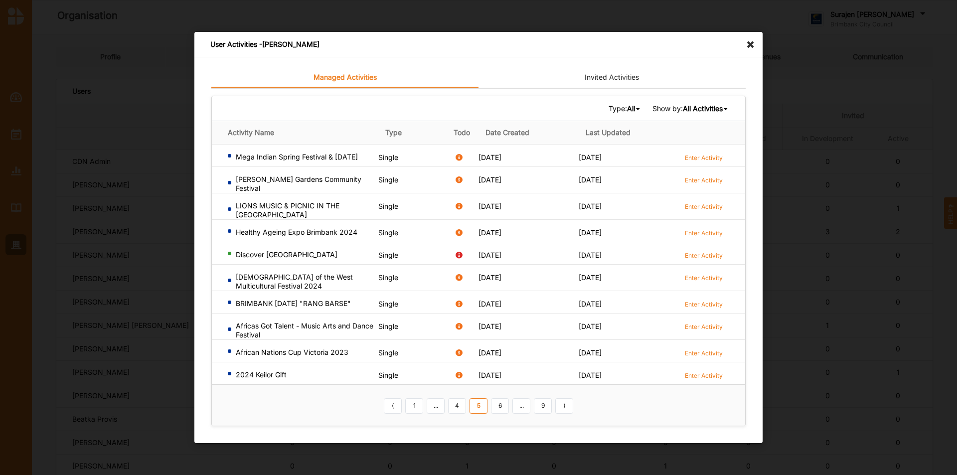  What do you see at coordinates (301, 331) in the screenshot?
I see `div: Africas Got Talent - Music Arts and Dance Festival` at bounding box center [301, 331].